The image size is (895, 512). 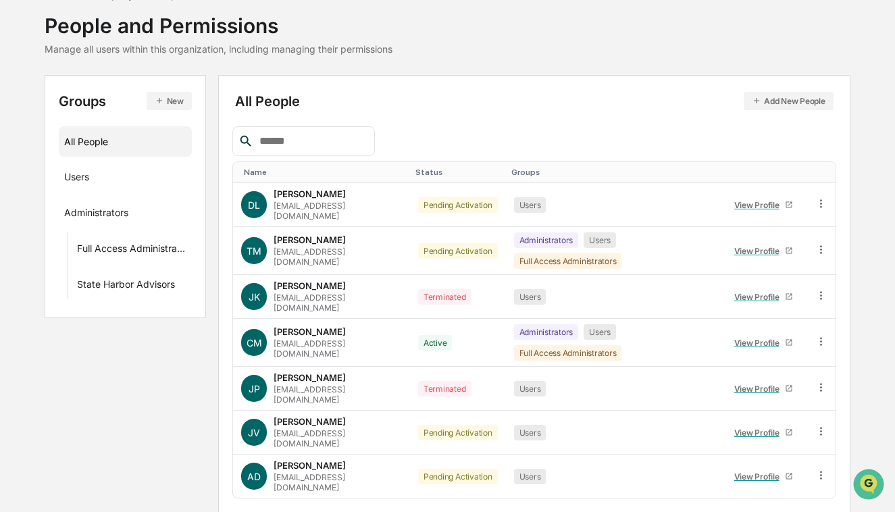 What do you see at coordinates (126, 286) in the screenshot?
I see `div: State Harbor Advisors` at bounding box center [126, 286].